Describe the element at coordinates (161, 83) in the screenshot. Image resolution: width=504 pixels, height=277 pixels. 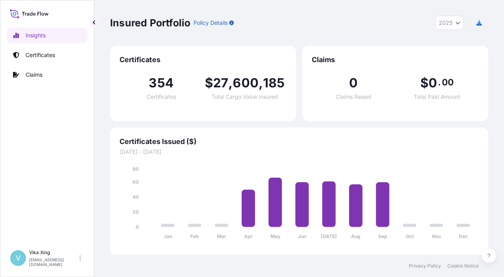
I see `span: 354` at that location.